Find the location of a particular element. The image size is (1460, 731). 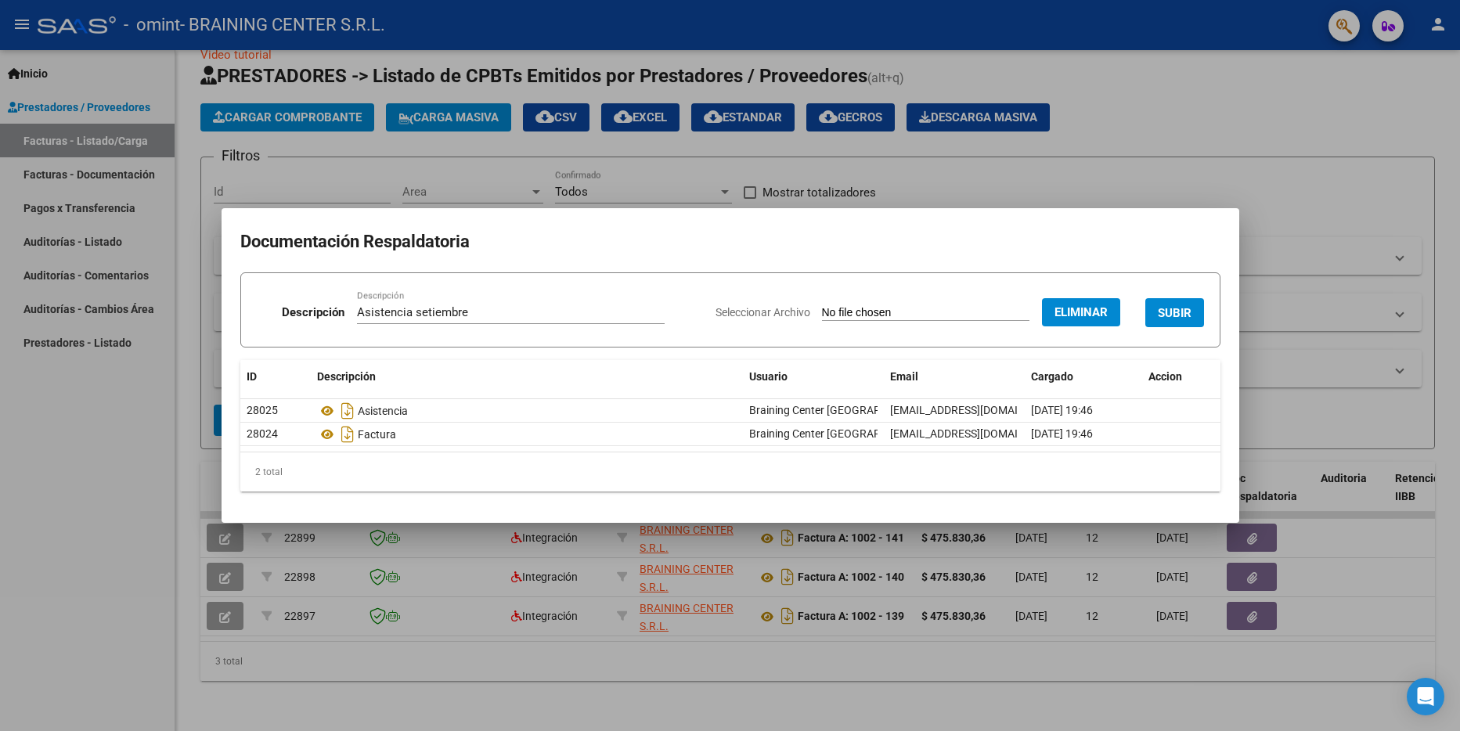

span: Email is located at coordinates (904, 377).